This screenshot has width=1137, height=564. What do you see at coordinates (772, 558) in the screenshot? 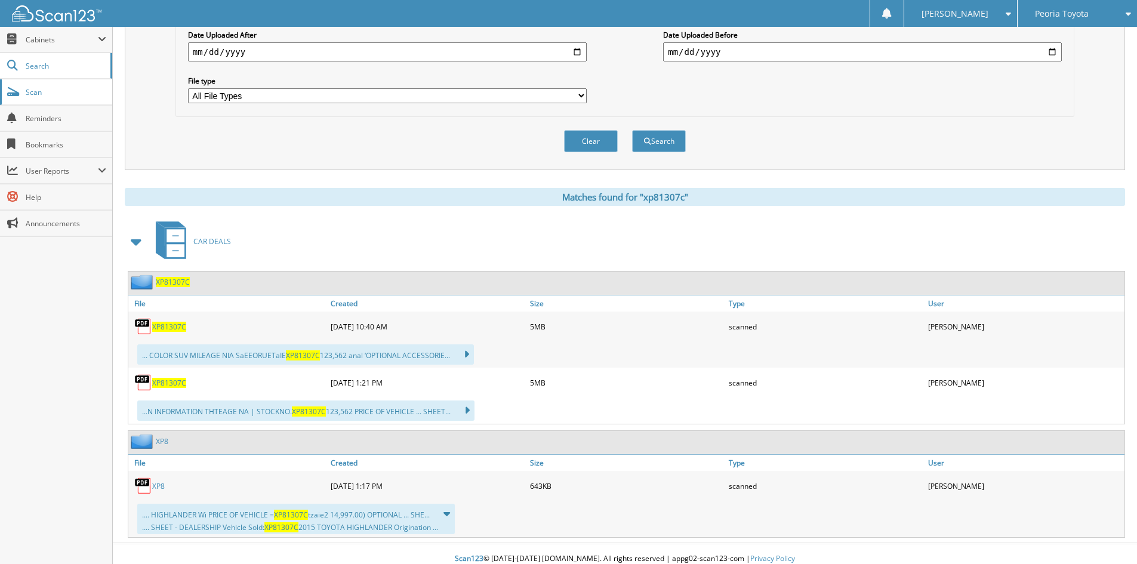
I see `a: Privacy Policy` at bounding box center [772, 558].